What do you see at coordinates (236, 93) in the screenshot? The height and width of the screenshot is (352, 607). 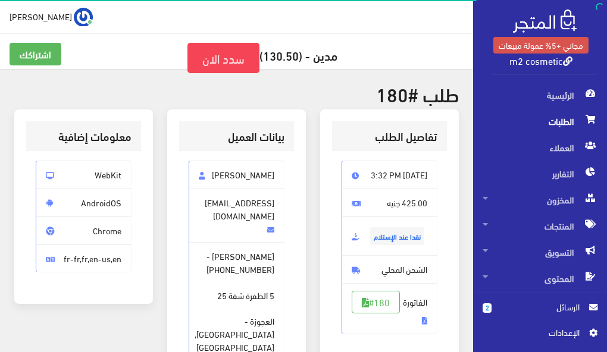 I see `h2: طلب #180` at bounding box center [236, 93].